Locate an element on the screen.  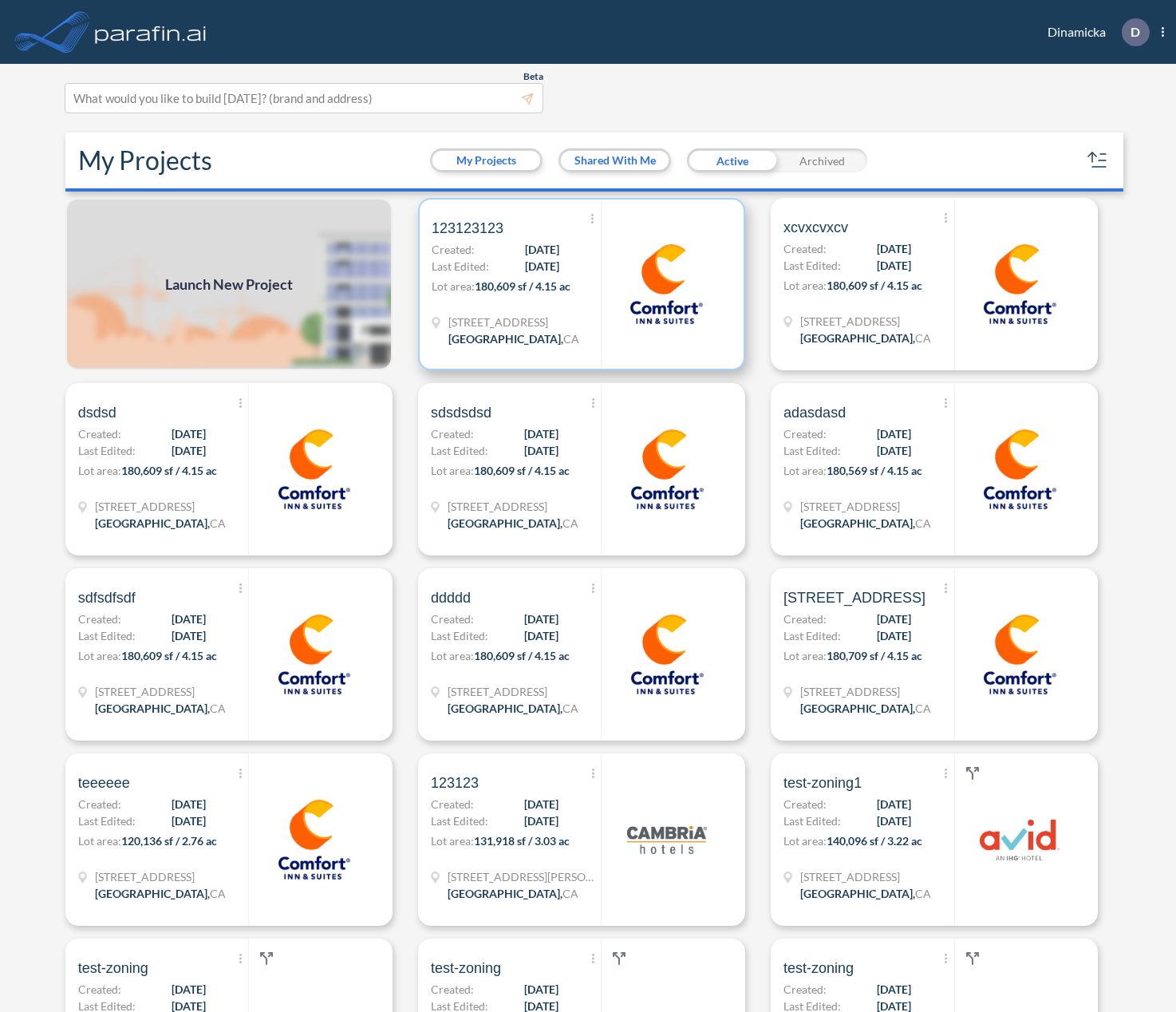
span: dsdsd is located at coordinates (98, 413).